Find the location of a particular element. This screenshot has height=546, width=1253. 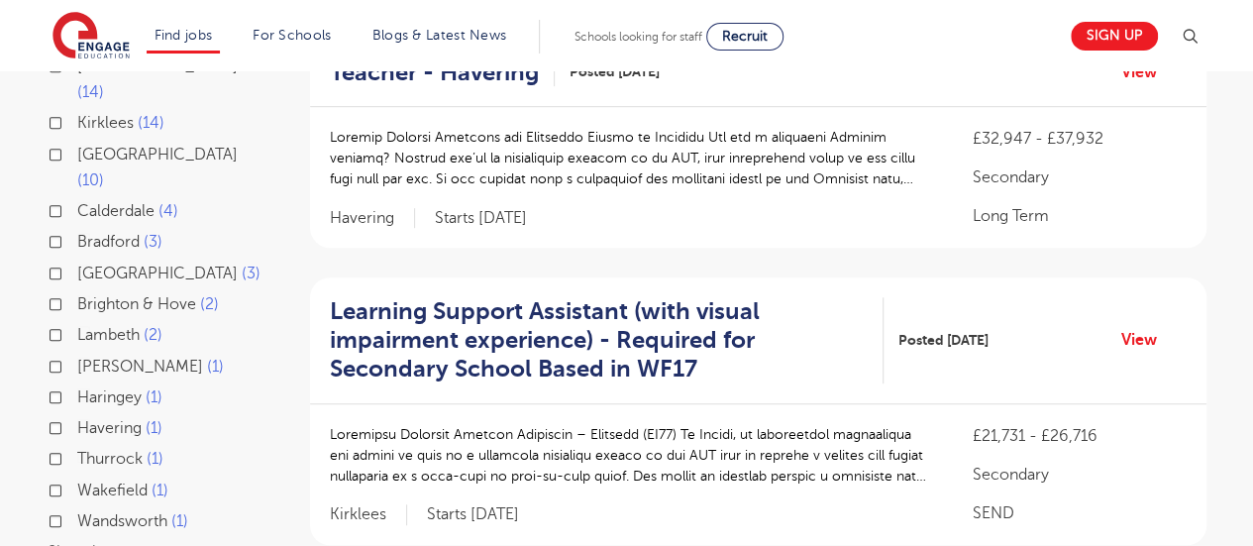

p: SEND is located at coordinates (1079, 513).